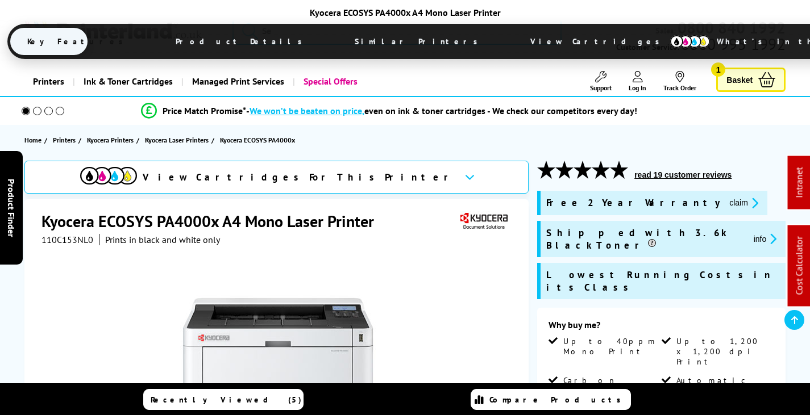 This screenshot has width=810, height=415. Describe the element at coordinates (223, 400) in the screenshot. I see `a: Recently Viewed (5)` at that location.